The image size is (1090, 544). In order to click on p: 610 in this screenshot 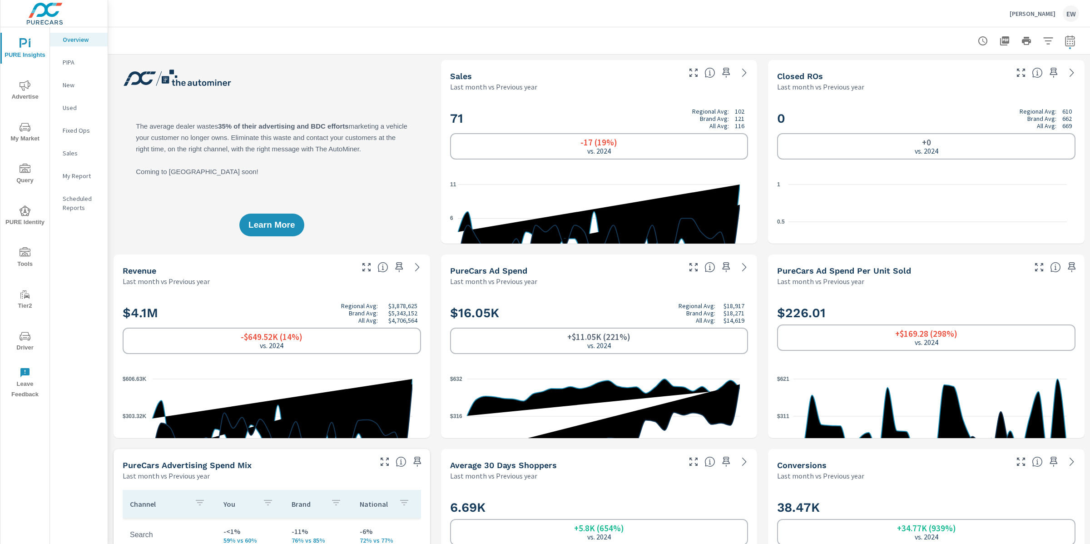, I will do `click(1067, 111)`.